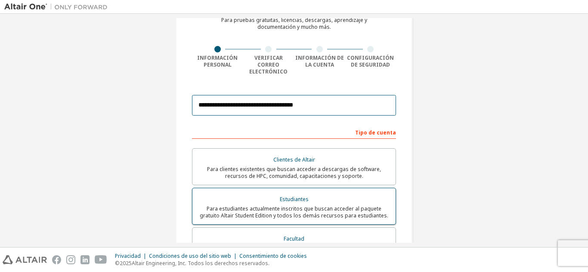 The height and width of the screenshot is (272, 588). I want to click on font: Clientes de Altair, so click(294, 160).